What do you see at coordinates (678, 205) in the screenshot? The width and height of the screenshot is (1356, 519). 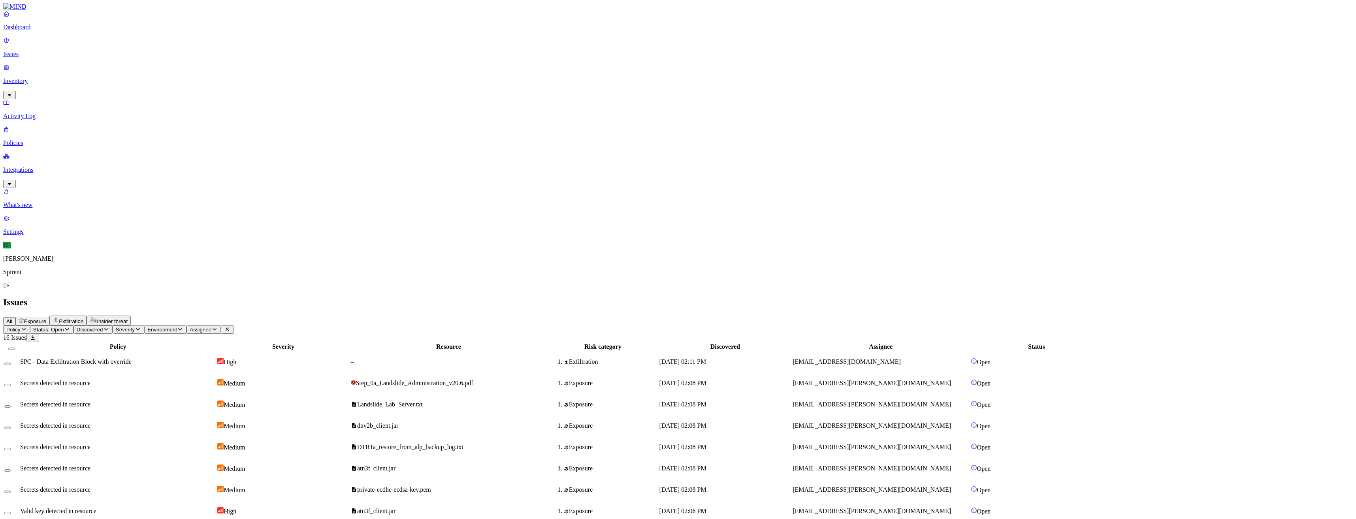 I see `p: What's new` at bounding box center [678, 205].